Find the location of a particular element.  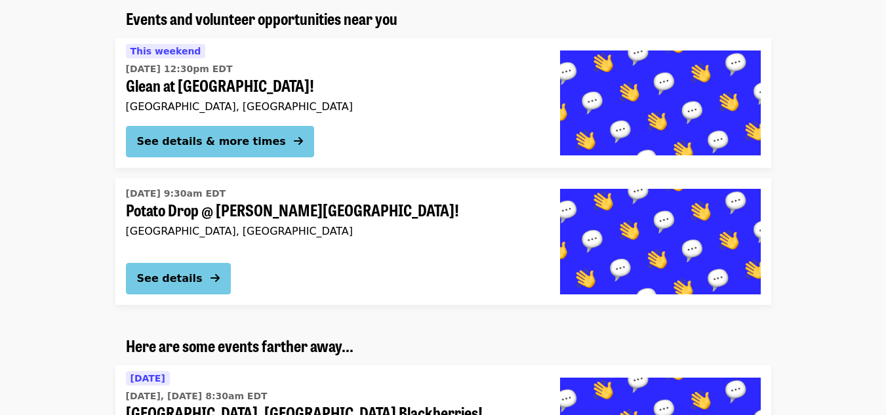

img: Glean at Lynchburg Community Market! organized by Society of St. Andrew is located at coordinates (660, 103).